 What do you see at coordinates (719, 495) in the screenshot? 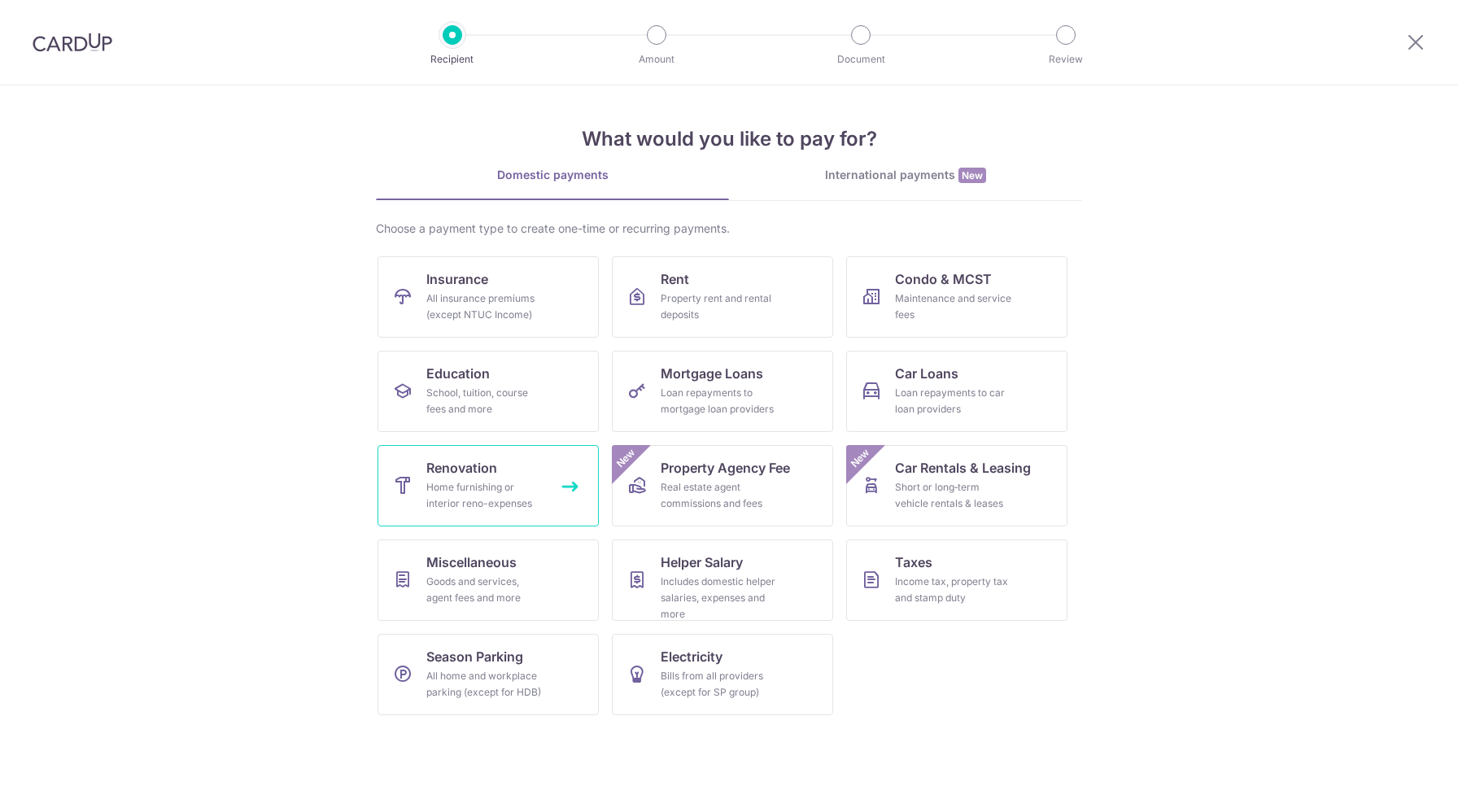
I see `div: Real estate agent commissions and fees` at bounding box center [719, 495].